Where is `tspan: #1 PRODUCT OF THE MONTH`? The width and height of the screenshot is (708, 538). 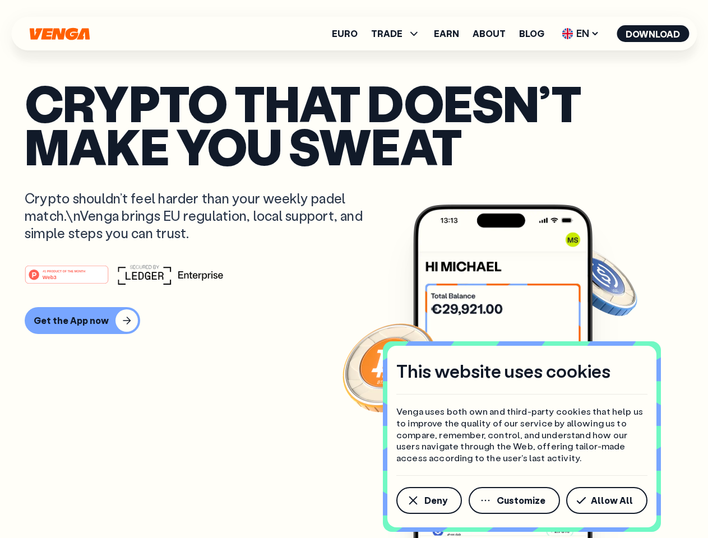
tspan: #1 PRODUCT OF THE MONTH is located at coordinates (64, 271).